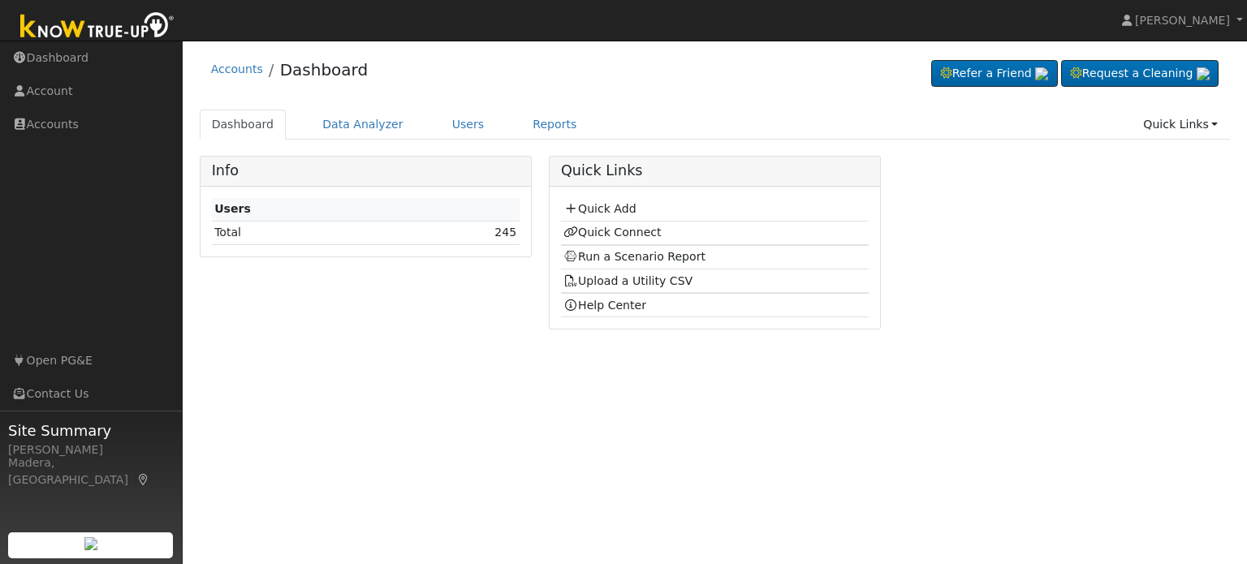 This screenshot has height=564, width=1247. I want to click on a: Map, so click(144, 480).